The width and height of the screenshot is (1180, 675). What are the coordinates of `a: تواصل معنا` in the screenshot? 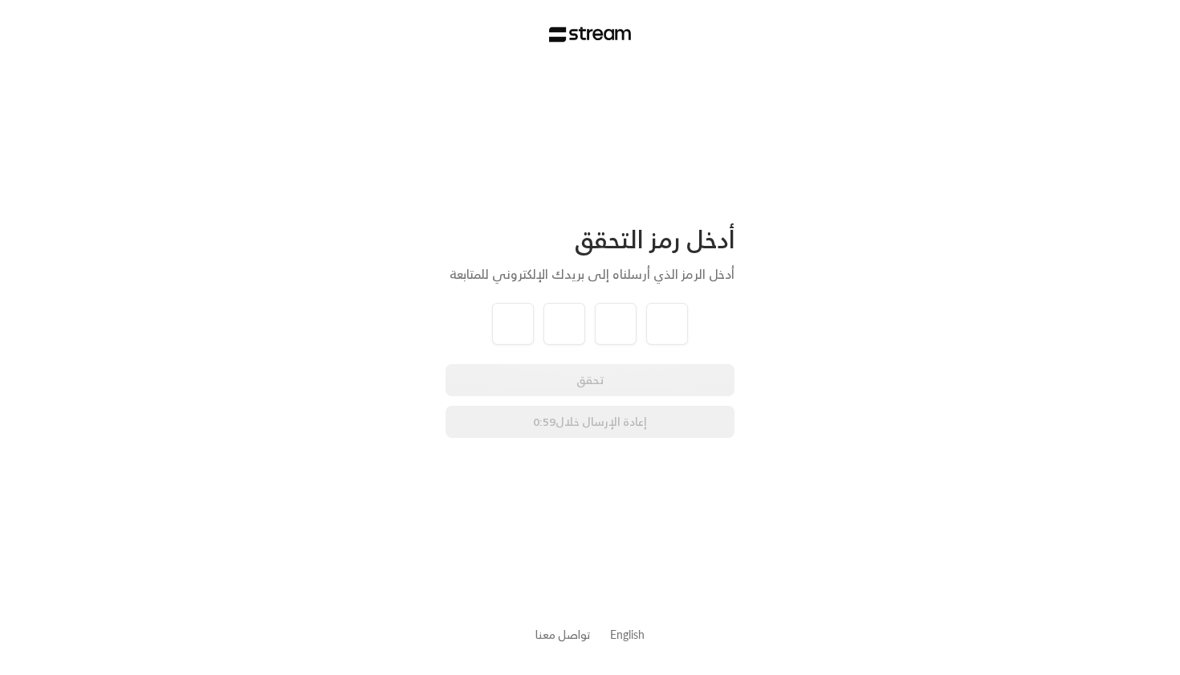 It's located at (563, 634).